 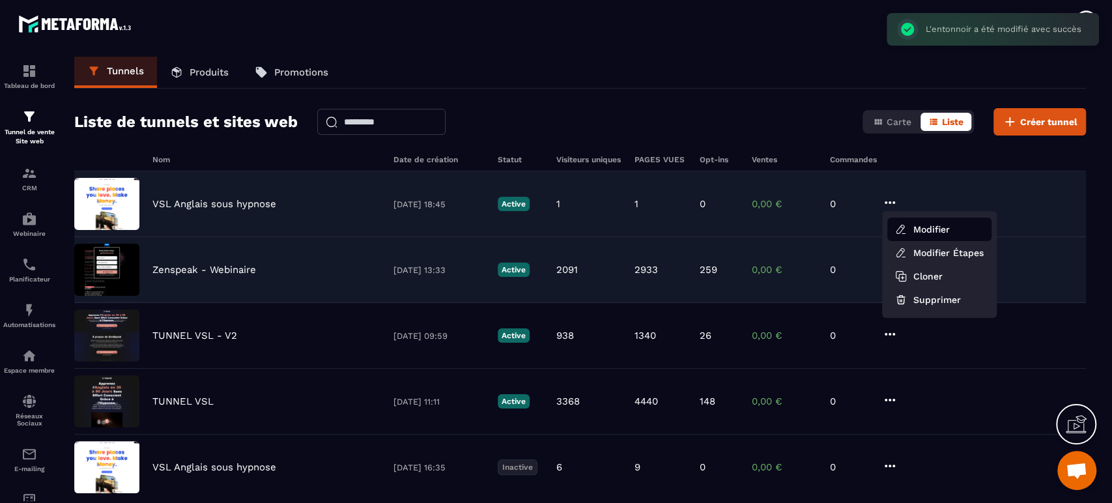 What do you see at coordinates (940, 253) in the screenshot?
I see `a: Modifier Étapes` at bounding box center [940, 253].